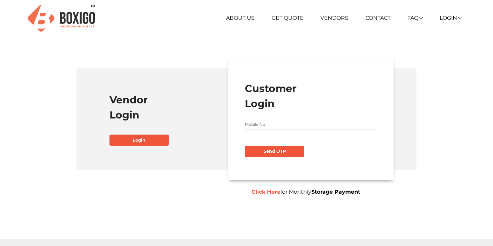  Describe the element at coordinates (287, 18) in the screenshot. I see `a: Get Quote` at that location.